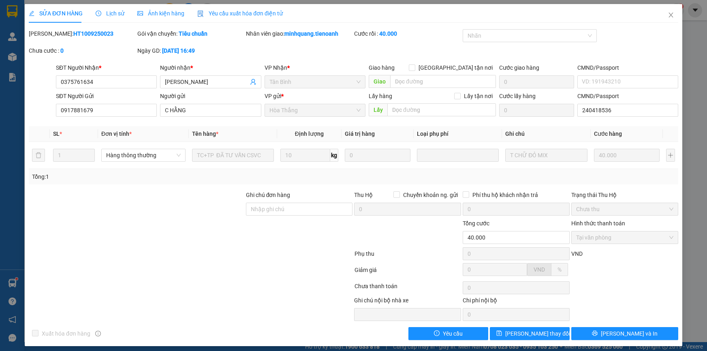 Image resolution: width=707 pixels, height=351 pixels. I want to click on span: Yêu cầu xuất hóa đơn điện tử, so click(240, 13).